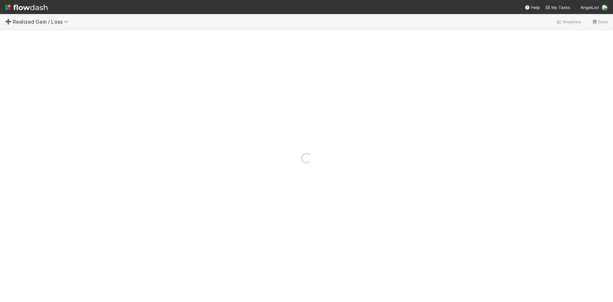 The image size is (613, 302). Describe the element at coordinates (532, 7) in the screenshot. I see `div: Help` at that location.